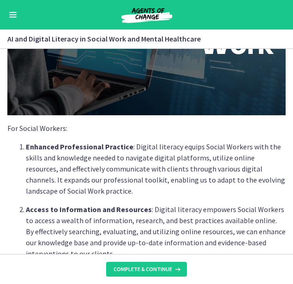 This screenshot has width=293, height=284. Describe the element at coordinates (143, 269) in the screenshot. I see `span: Complete & continue` at that location.